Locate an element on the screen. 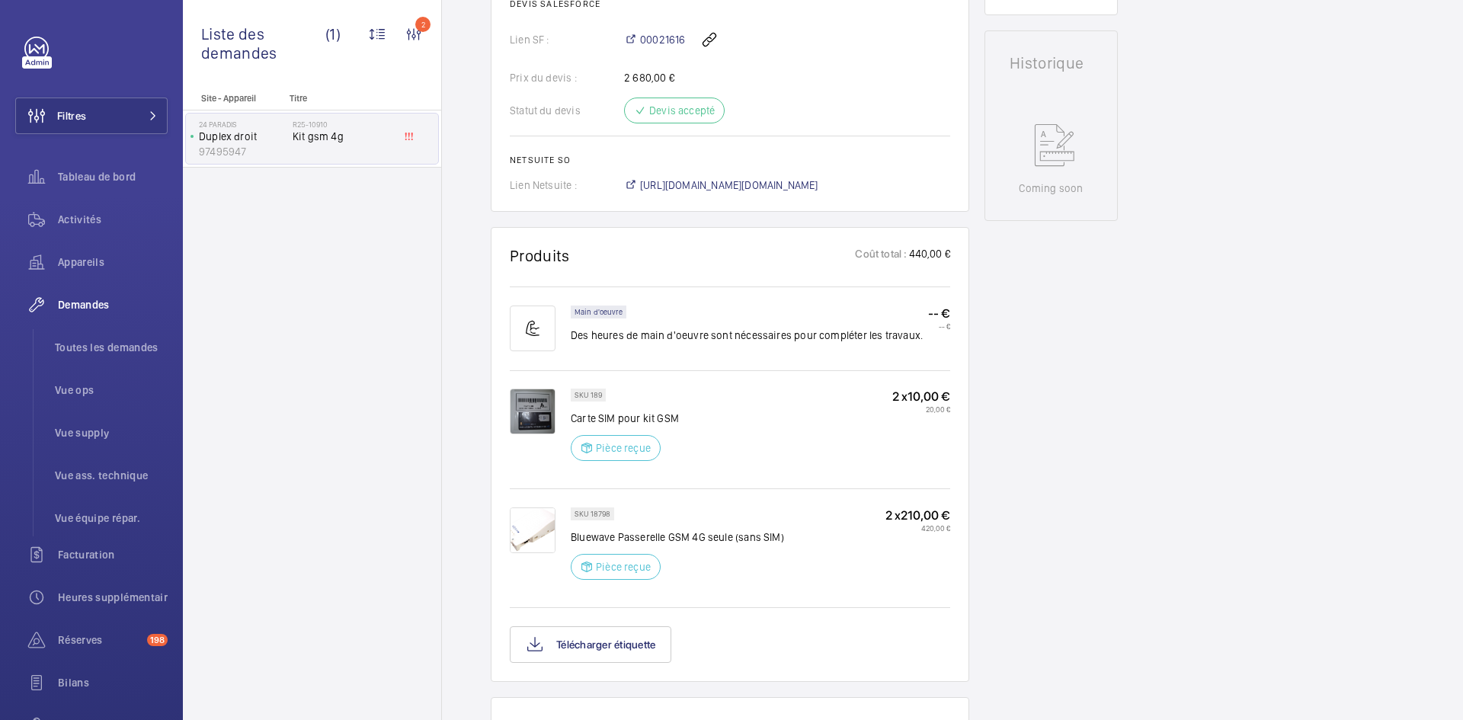  span: Demandes is located at coordinates (113, 305).